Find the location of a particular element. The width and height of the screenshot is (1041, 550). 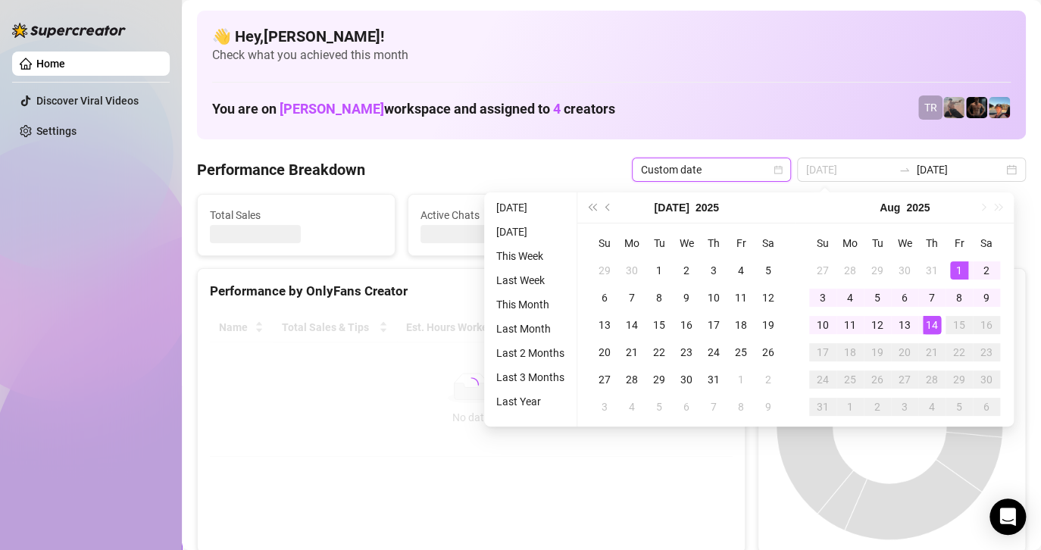

td: 2025-08-28 is located at coordinates (932, 379).